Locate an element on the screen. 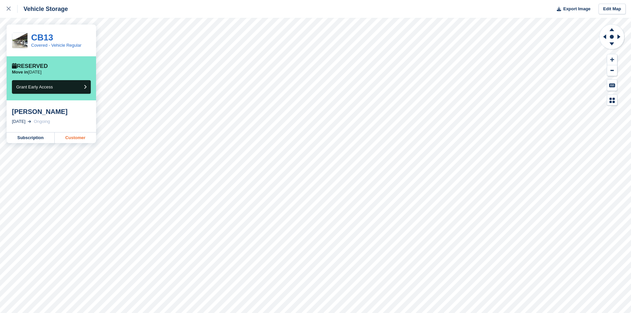  button: Zoom Out is located at coordinates (613, 71).